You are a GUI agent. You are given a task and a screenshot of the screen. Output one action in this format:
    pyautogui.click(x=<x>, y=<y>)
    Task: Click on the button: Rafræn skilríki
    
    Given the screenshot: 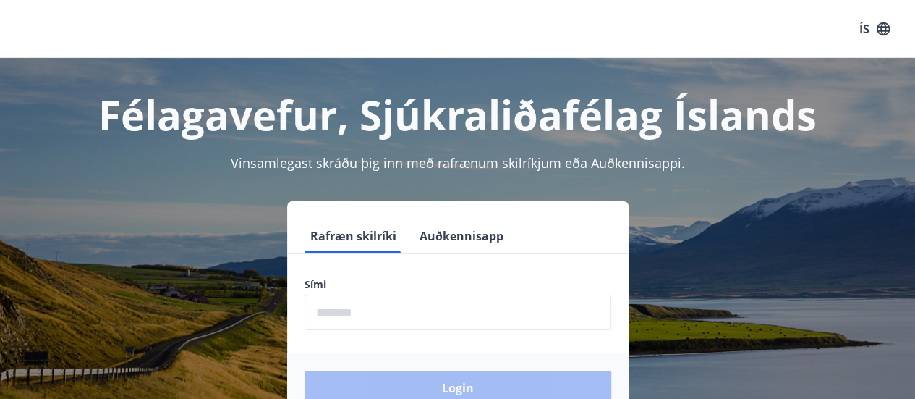 What is the action you would take?
    pyautogui.click(x=353, y=236)
    